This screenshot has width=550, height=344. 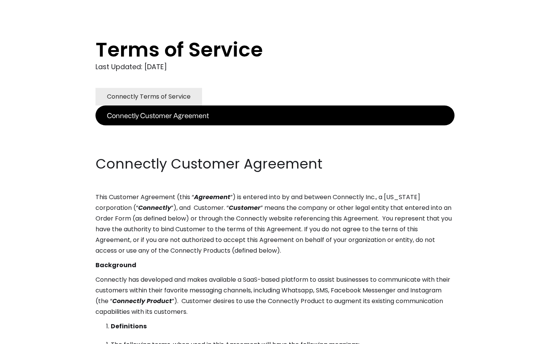 What do you see at coordinates (212, 197) in the screenshot?
I see `em: Agreement` at bounding box center [212, 197].